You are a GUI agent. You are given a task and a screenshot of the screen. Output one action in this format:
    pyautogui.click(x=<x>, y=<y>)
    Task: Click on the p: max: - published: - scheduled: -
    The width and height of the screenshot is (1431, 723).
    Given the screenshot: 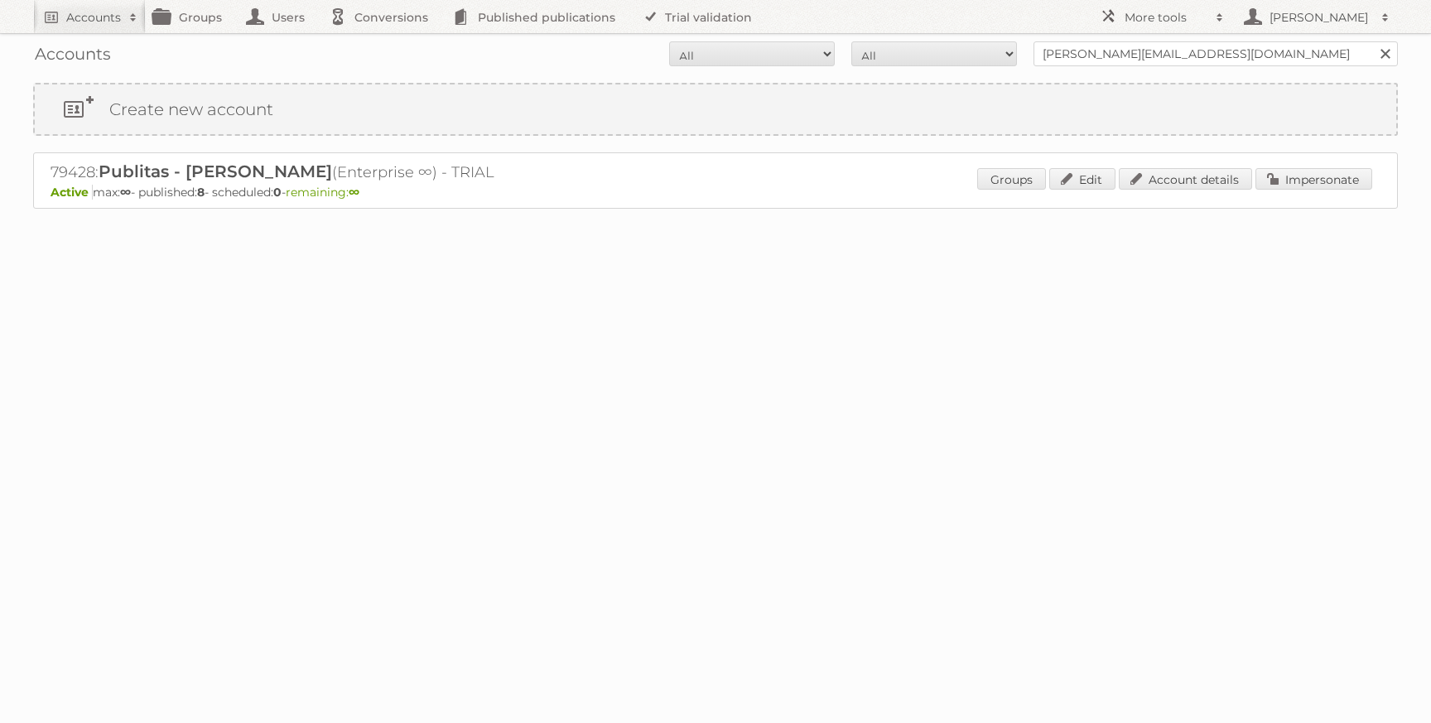 What is the action you would take?
    pyautogui.click(x=716, y=192)
    